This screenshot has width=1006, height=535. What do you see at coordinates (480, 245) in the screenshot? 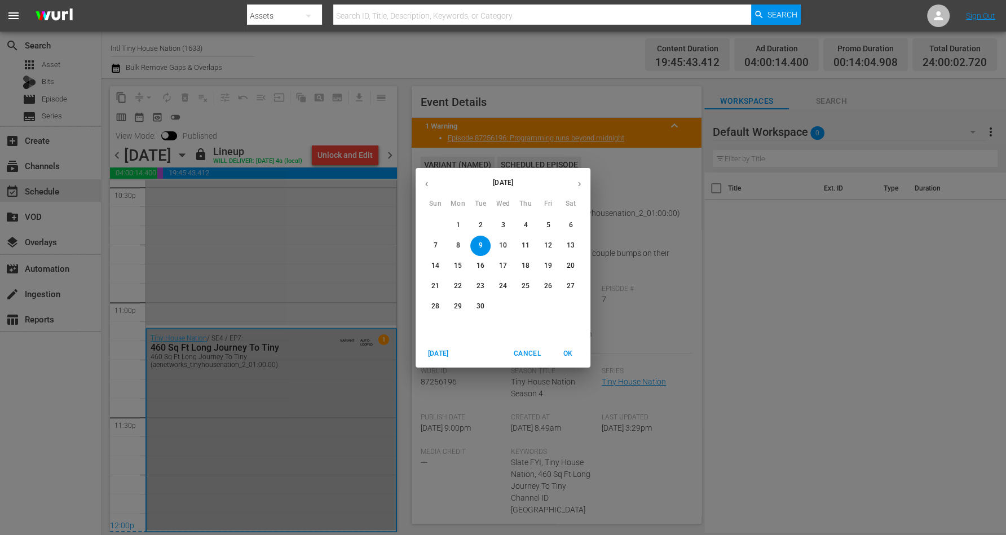
I see `p: 9` at bounding box center [480, 245].